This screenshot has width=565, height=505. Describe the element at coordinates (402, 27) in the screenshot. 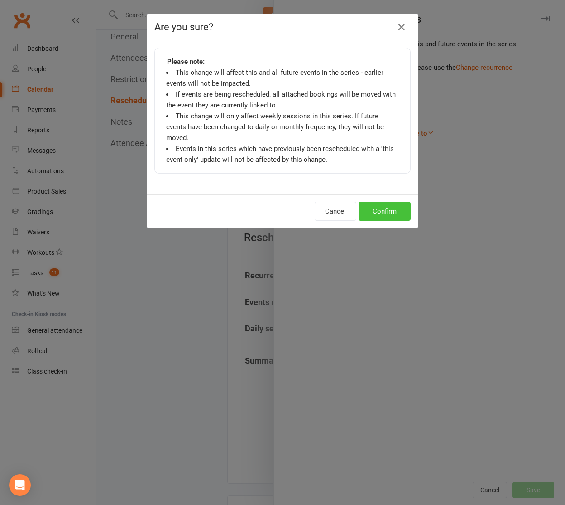

I see `button: Close` at that location.